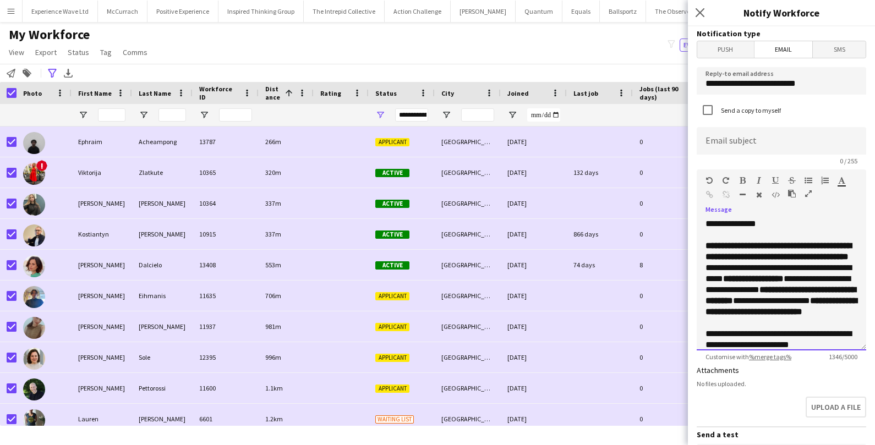 This screenshot has height=445, width=875. What do you see at coordinates (273, 357) in the screenshot?
I see `span: 996m` at bounding box center [273, 357].